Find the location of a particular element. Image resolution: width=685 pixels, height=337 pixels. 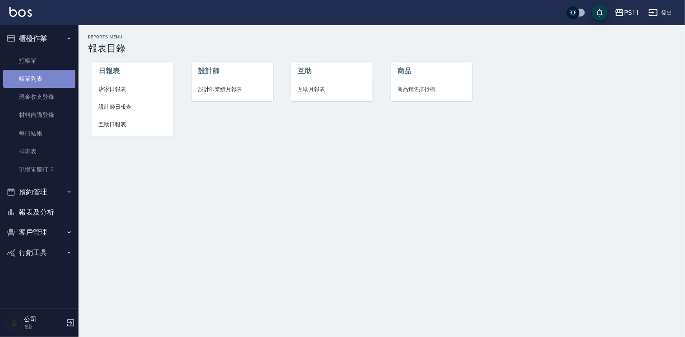

button: 報表及分析 is located at coordinates (39, 212).